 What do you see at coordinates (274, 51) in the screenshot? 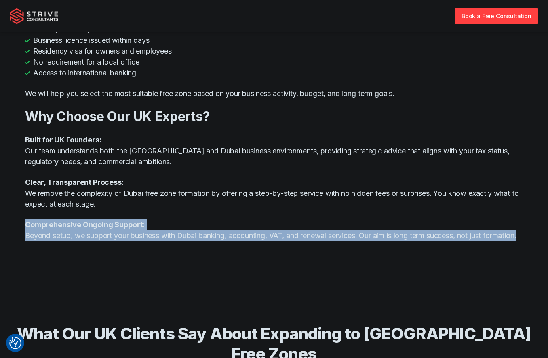
I see `li: Residency visa for owners and employees` at bounding box center [274, 51].